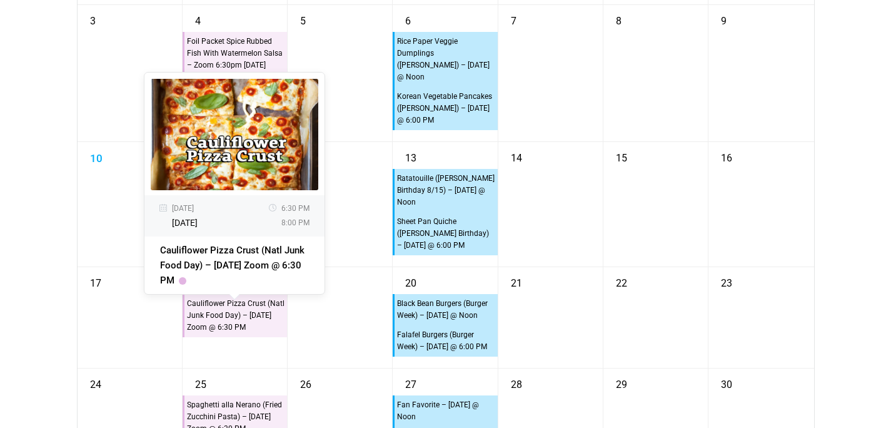  I want to click on a: August 10, 2025, so click(96, 155).